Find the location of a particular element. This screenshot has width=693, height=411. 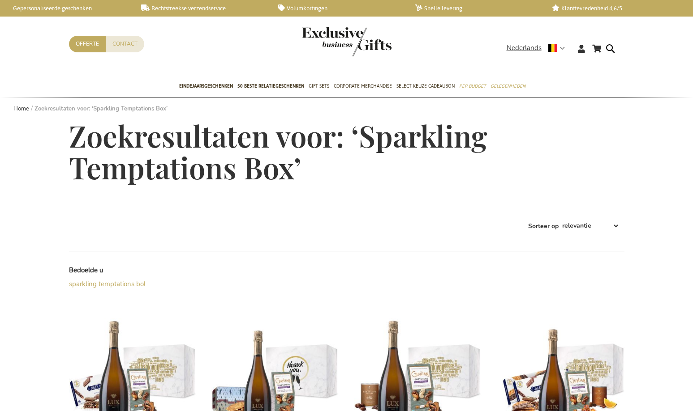

span: Per Budget is located at coordinates (472, 86).